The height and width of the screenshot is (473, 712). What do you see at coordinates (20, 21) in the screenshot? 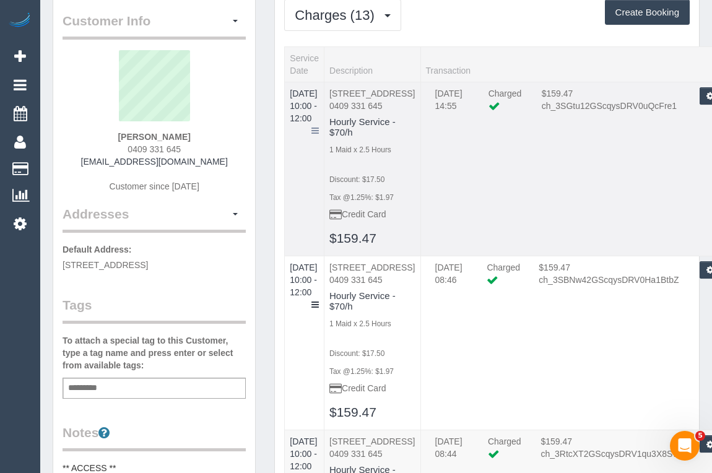
I see `a: Automaid Logo` at bounding box center [20, 21].